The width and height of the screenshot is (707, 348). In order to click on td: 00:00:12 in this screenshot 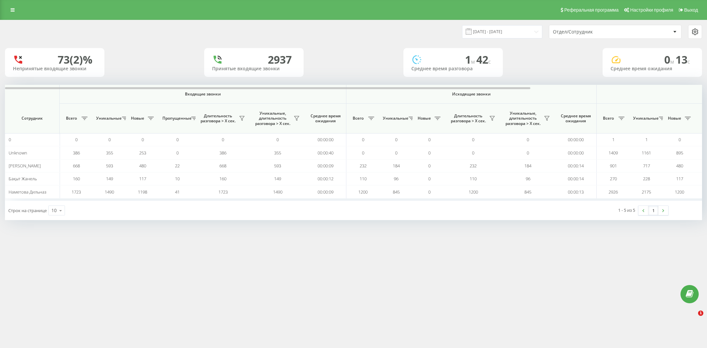, I will do `click(325, 179)`.